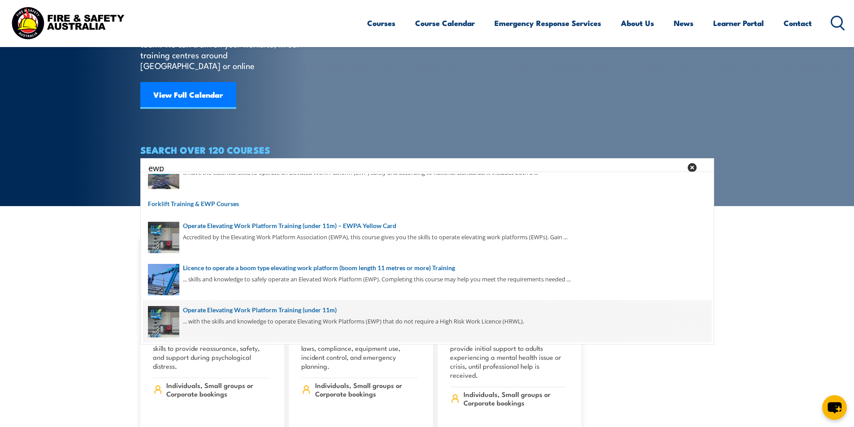  I want to click on a: Licence to operate a boom type elevating work platform (boom length 11 metres or more) Training, so click(427, 268).